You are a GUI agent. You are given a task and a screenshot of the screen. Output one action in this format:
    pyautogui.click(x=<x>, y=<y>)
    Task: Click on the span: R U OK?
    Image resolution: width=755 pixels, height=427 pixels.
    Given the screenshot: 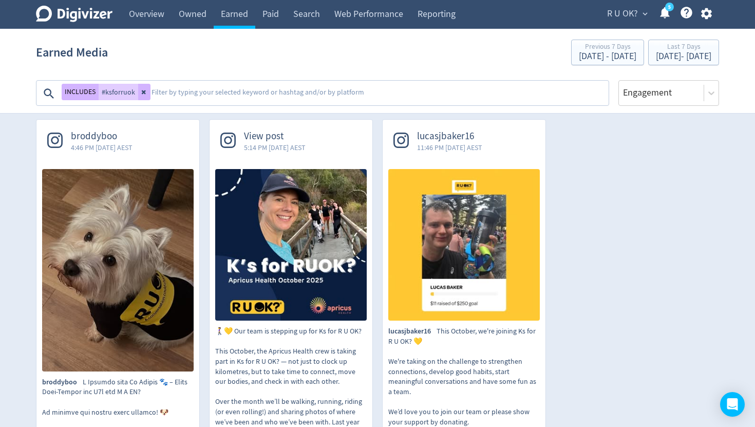 What is the action you would take?
    pyautogui.click(x=622, y=14)
    